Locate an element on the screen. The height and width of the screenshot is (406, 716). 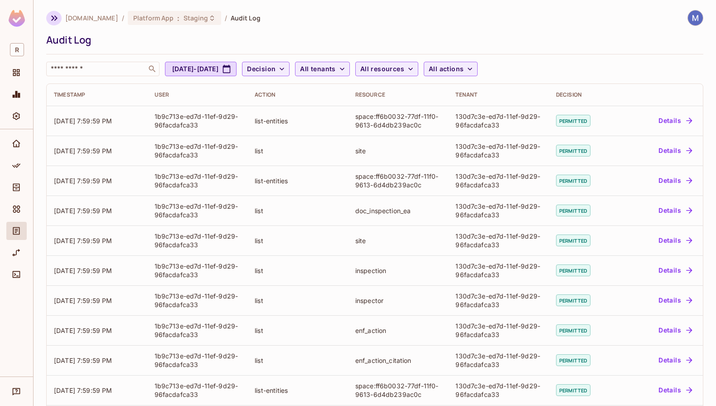
div: Monitoring is located at coordinates (16, 94).